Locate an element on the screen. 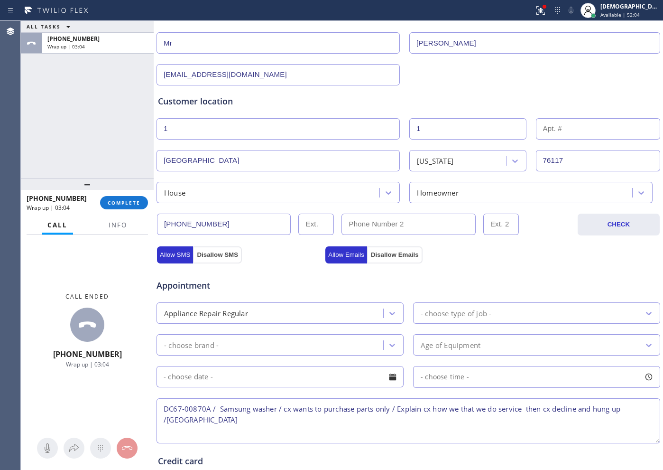  button: Disallow SMS is located at coordinates (217, 255).